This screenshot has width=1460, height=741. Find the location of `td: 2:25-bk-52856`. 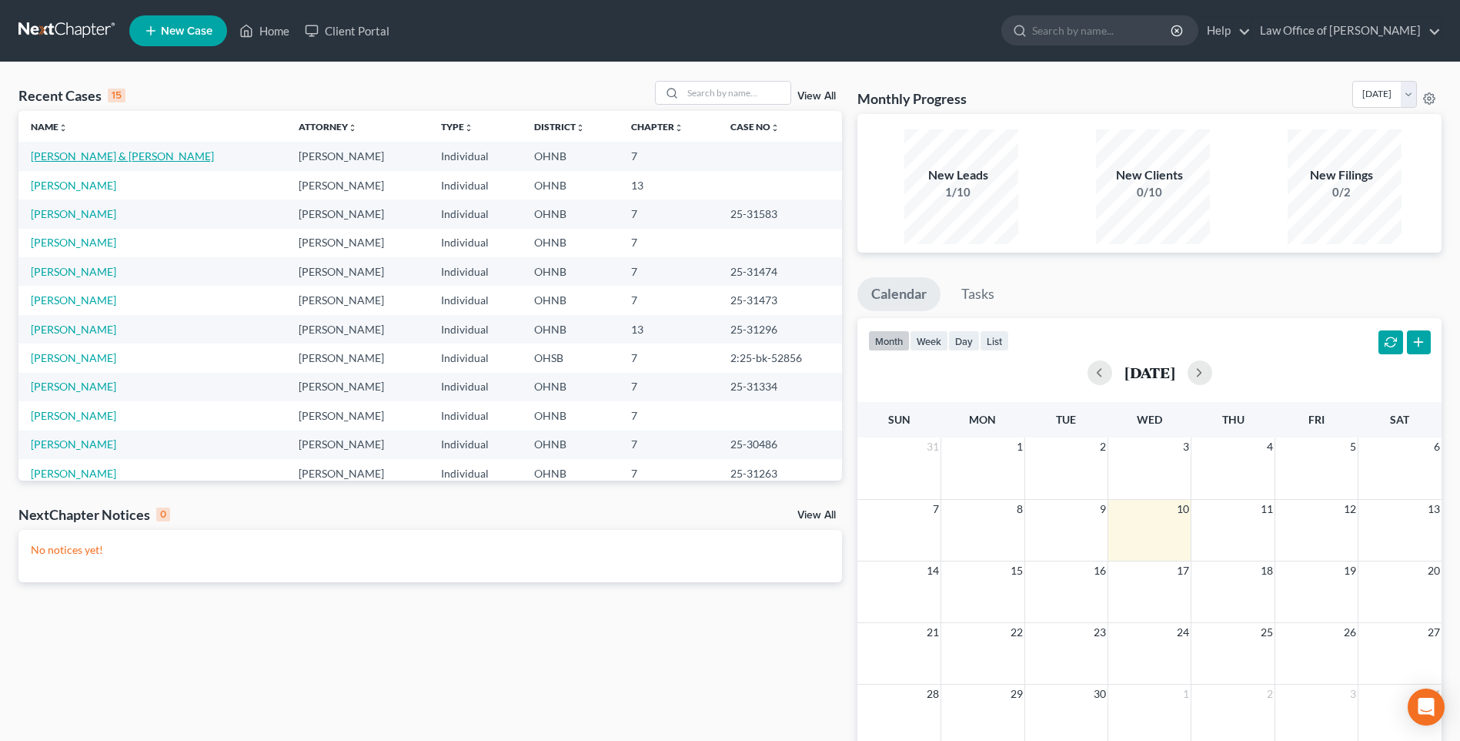

td: 2:25-bk-52856 is located at coordinates (780, 357).